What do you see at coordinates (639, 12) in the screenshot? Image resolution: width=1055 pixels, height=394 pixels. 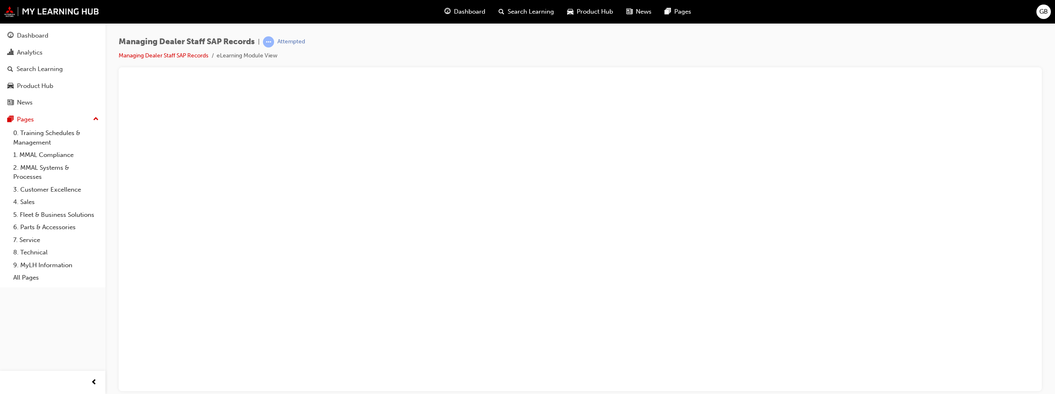 I see `a: news-iconNews` at bounding box center [639, 12].